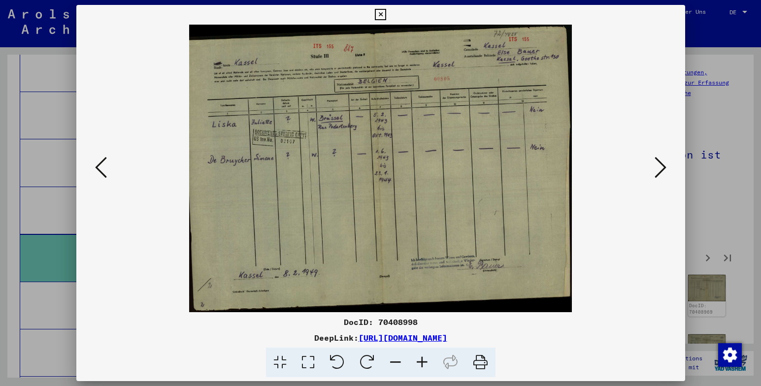  Describe the element at coordinates (729, 354) in the screenshot. I see `div: Zustimmung ändern` at that location.